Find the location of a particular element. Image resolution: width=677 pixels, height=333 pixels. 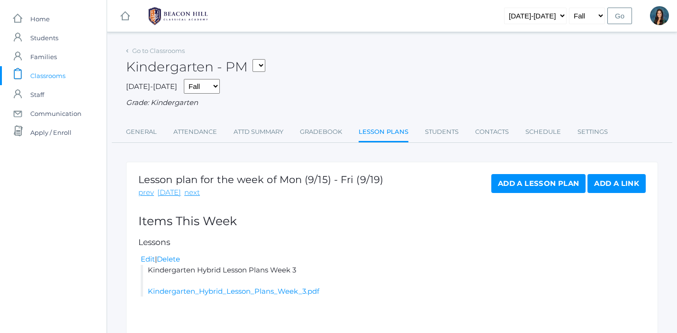

span: Families is located at coordinates (44, 57).